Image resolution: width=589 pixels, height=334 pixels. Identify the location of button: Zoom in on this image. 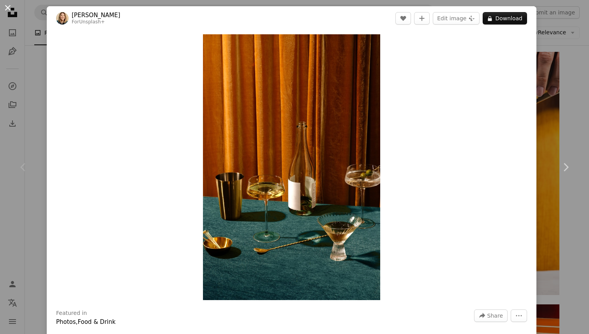
(291, 167).